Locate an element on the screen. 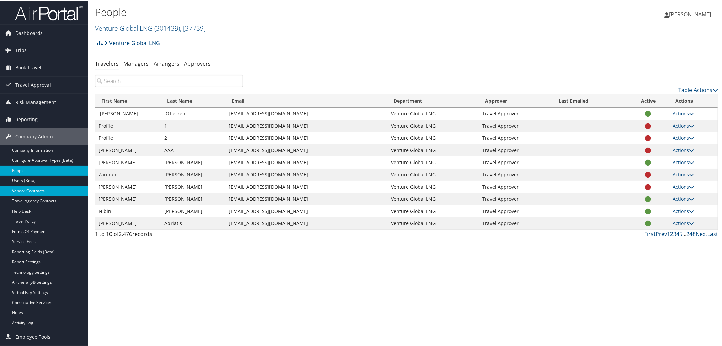  th: Department: activate to sort column ascending is located at coordinates (433, 100).